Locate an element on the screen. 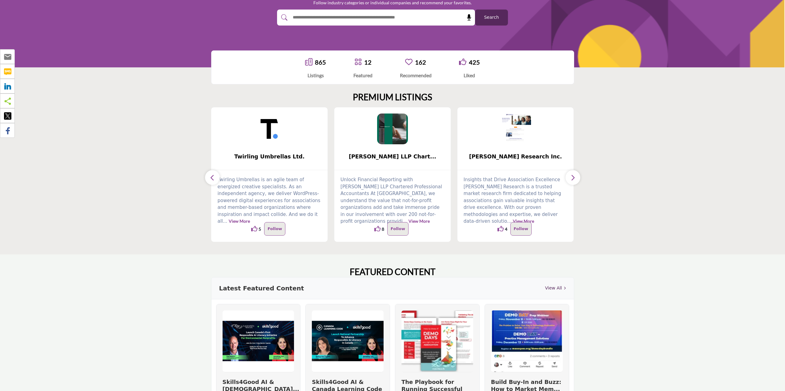  i: Go to Liked is located at coordinates (463, 62).